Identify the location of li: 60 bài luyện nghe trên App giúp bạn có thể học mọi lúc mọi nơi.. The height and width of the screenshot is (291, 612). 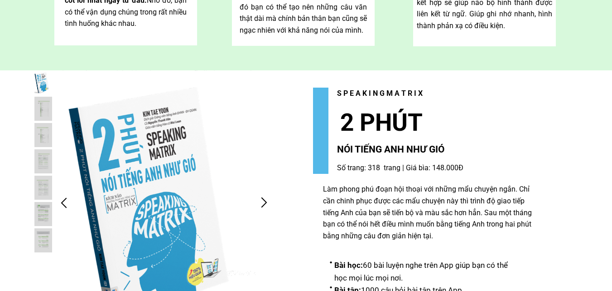
(425, 271).